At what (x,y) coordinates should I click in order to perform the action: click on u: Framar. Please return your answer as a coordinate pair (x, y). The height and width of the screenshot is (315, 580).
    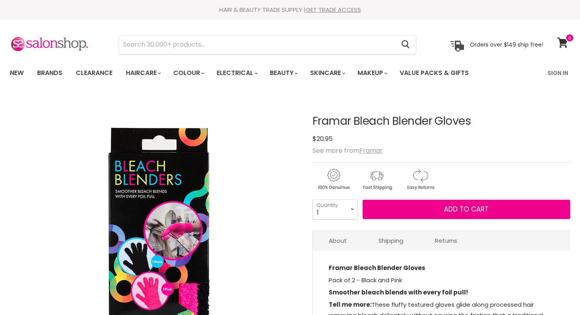
    Looking at the image, I should click on (371, 150).